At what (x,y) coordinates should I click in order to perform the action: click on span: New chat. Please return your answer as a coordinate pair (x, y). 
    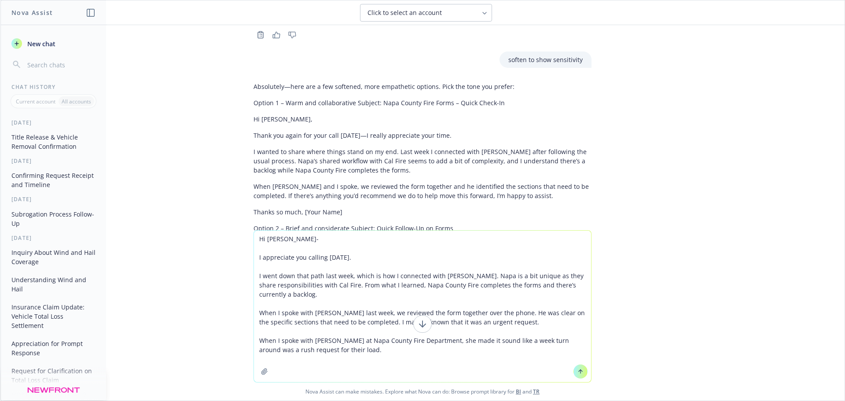
    Looking at the image, I should click on (40, 44).